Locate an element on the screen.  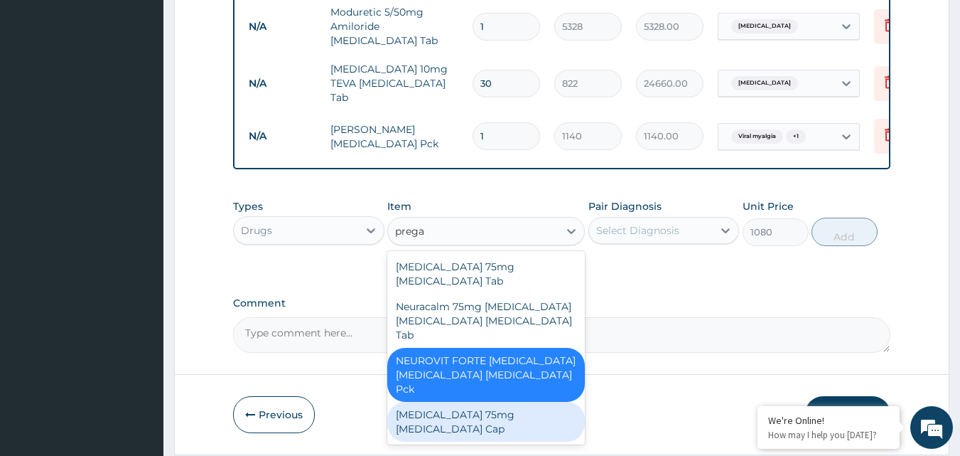
textarea: Type your message and hit 'Enter' is located at coordinates (139, 329).